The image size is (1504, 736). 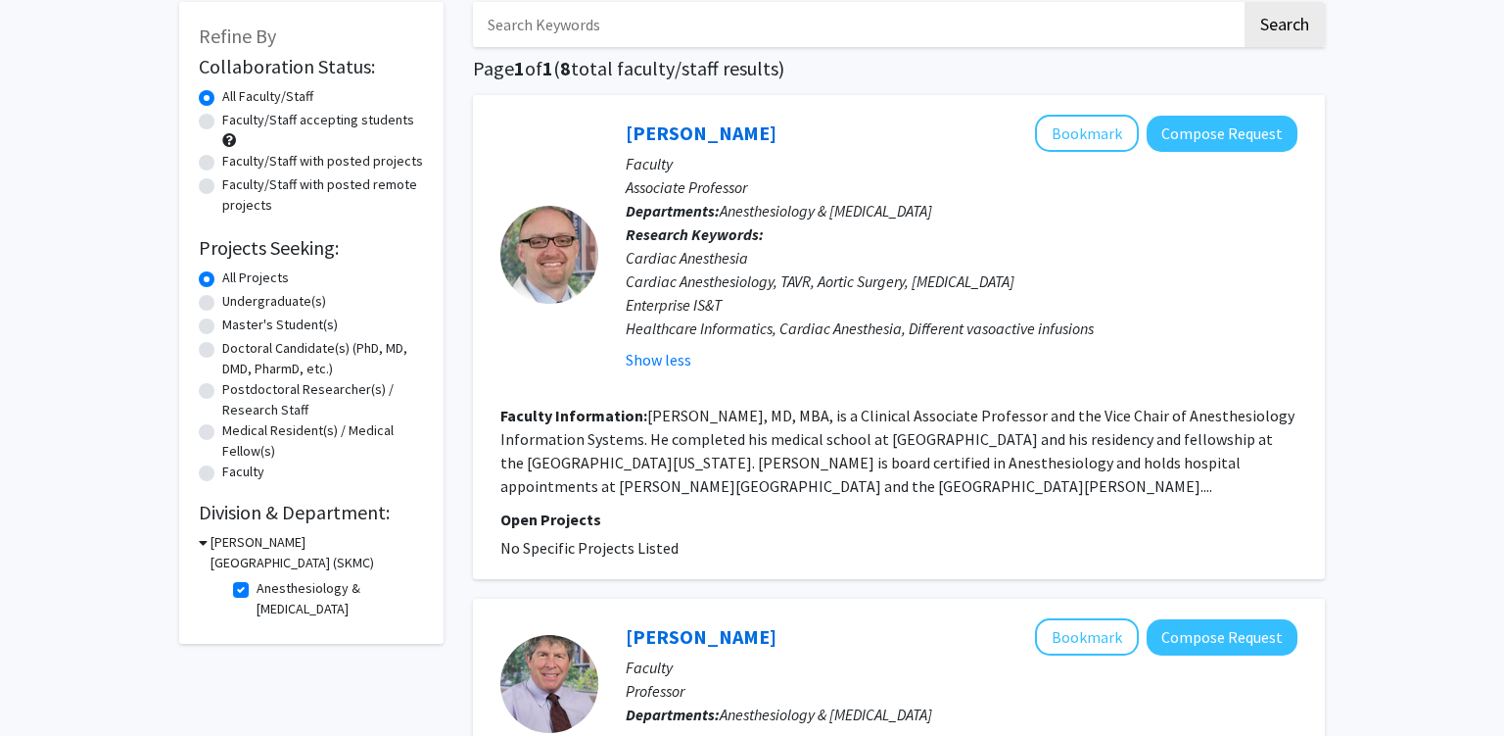 What do you see at coordinates (267, 96) in the screenshot?
I see `label: All Faculty/Staff` at bounding box center [267, 96].